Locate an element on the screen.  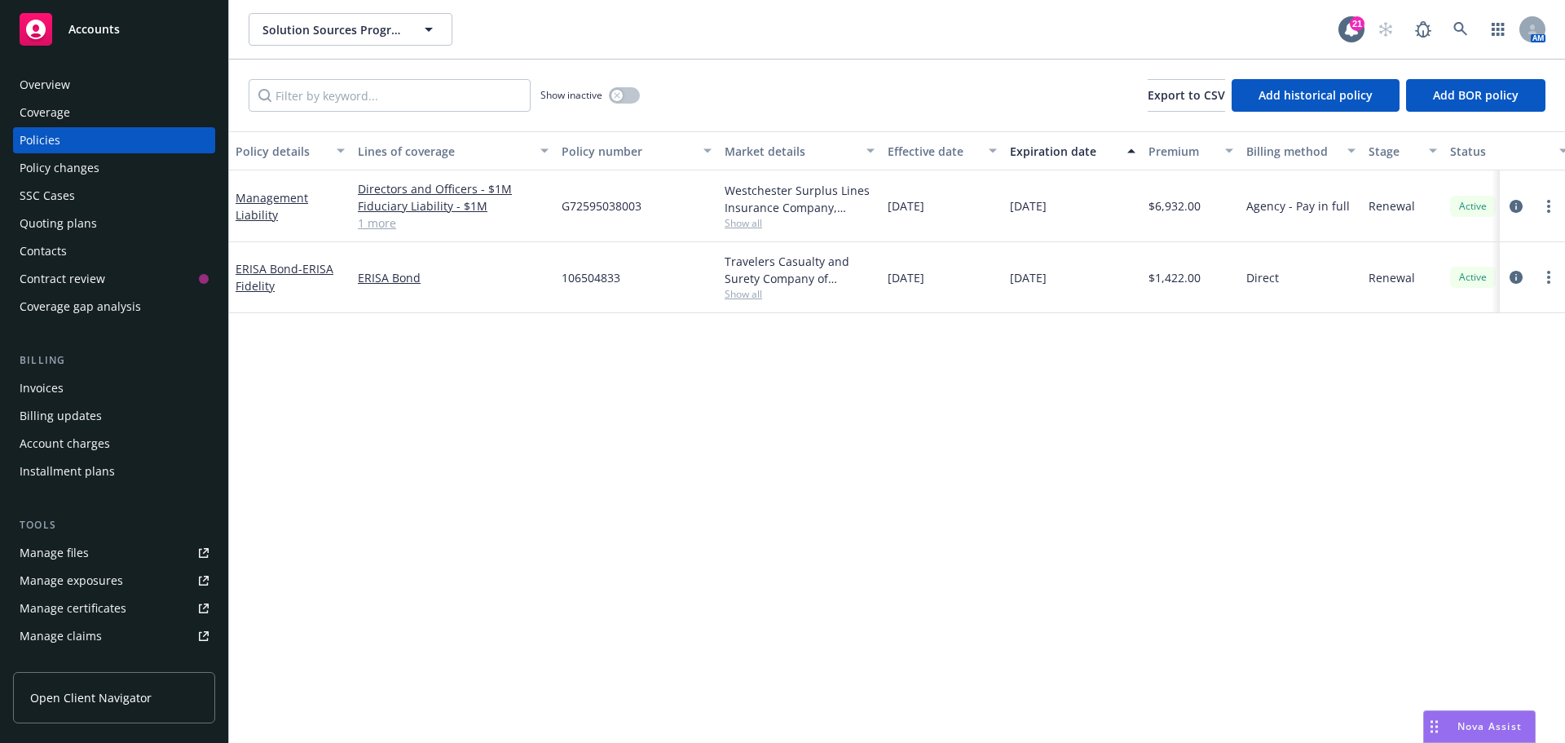
span: Show inactive is located at coordinates (571, 95).